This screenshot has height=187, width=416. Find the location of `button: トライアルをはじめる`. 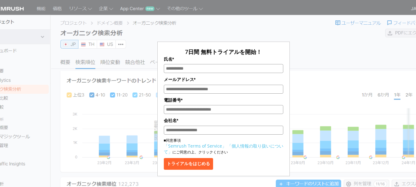

button: トライアルをはじめる is located at coordinates (189, 164).